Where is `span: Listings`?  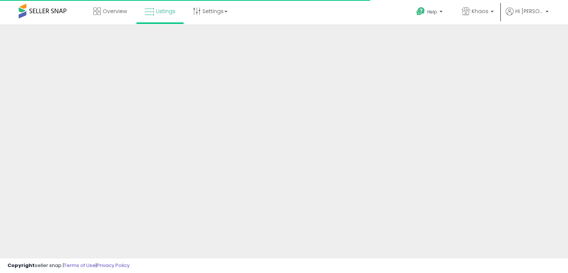 span: Listings is located at coordinates (166, 11).